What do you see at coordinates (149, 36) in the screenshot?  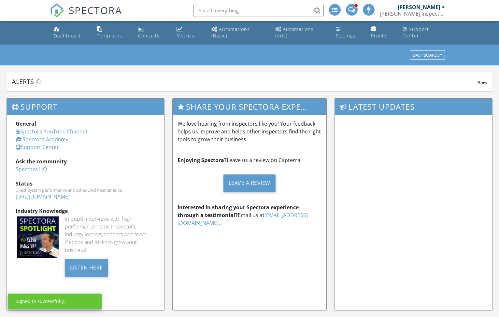 I see `div: Contacts` at bounding box center [149, 36].